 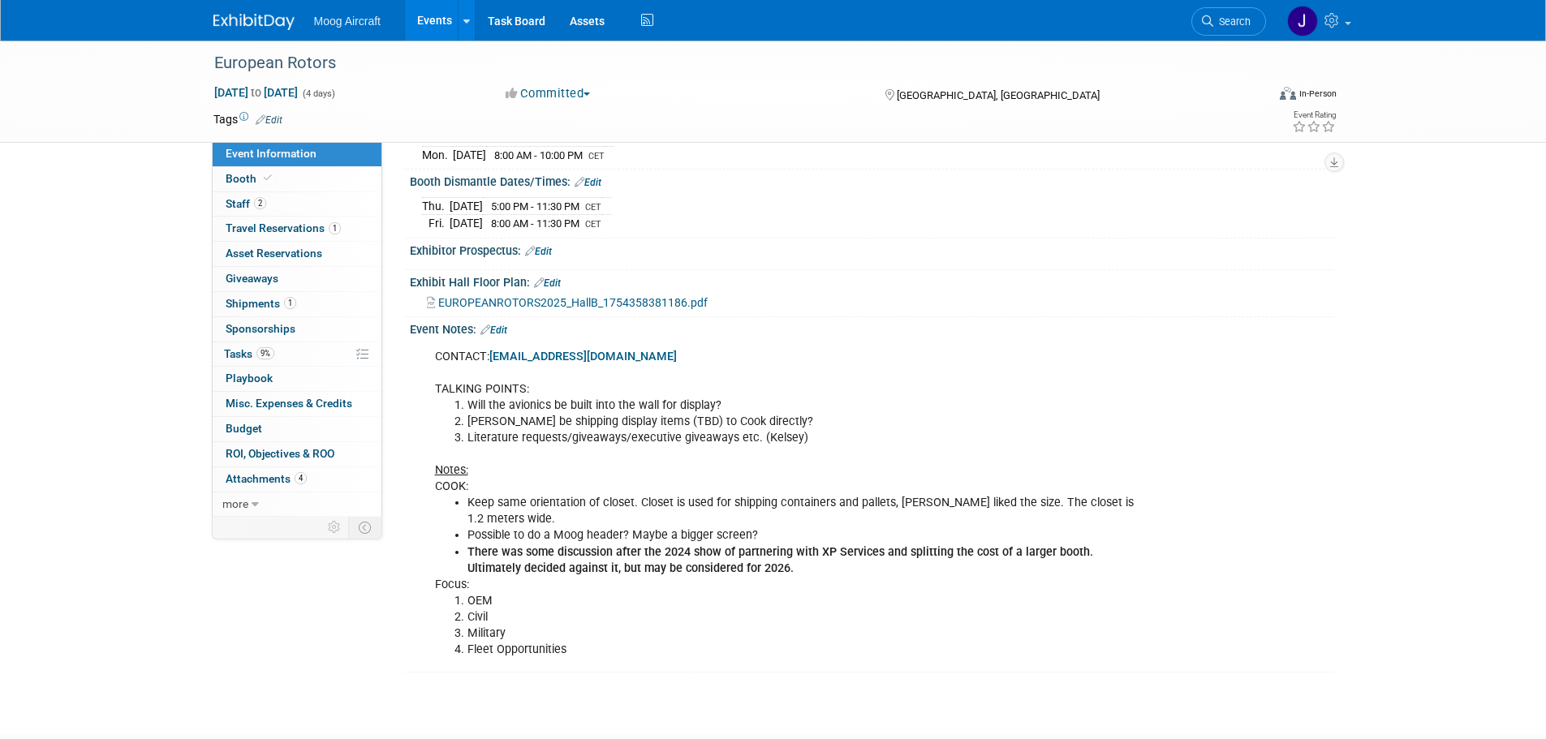 I want to click on div: Exhibit Hall Floor Plan:, so click(x=871, y=281).